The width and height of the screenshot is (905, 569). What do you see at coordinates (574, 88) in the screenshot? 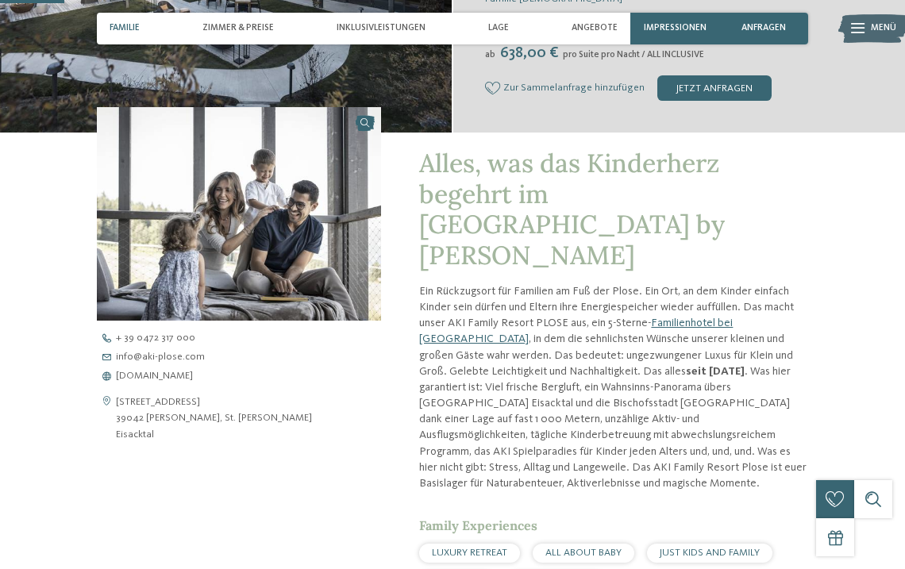
I see `span: Zur Sammelanfrage hinzufügen` at bounding box center [574, 88].